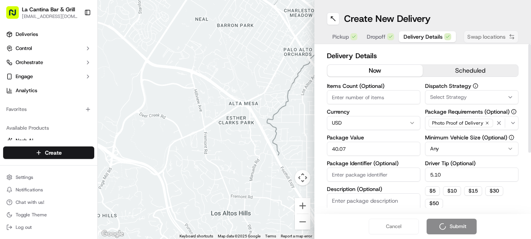  I want to click on div: Available Products, so click(48, 128).